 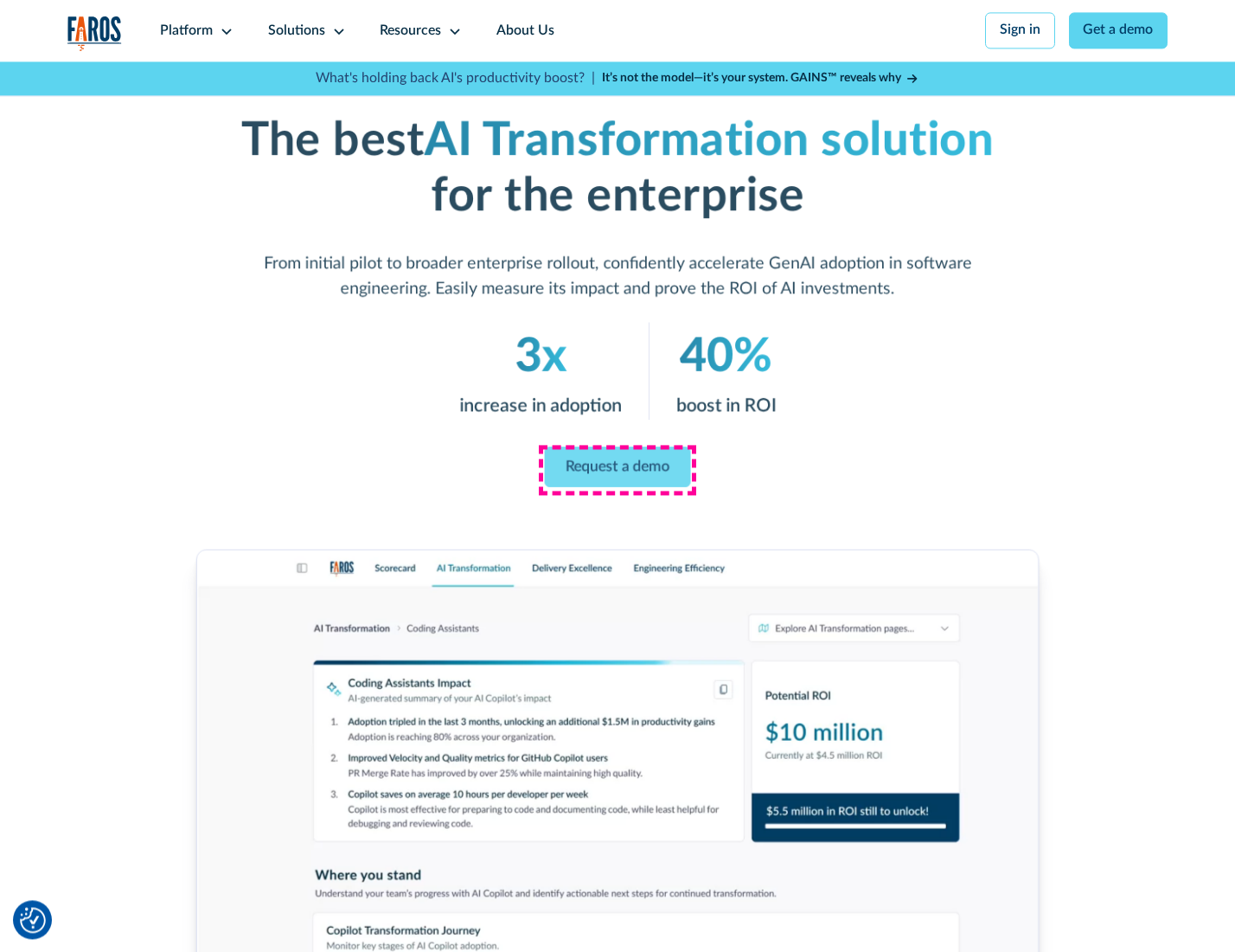 I want to click on p: What's holding back AI's productivity boost? |, so click(x=455, y=78).